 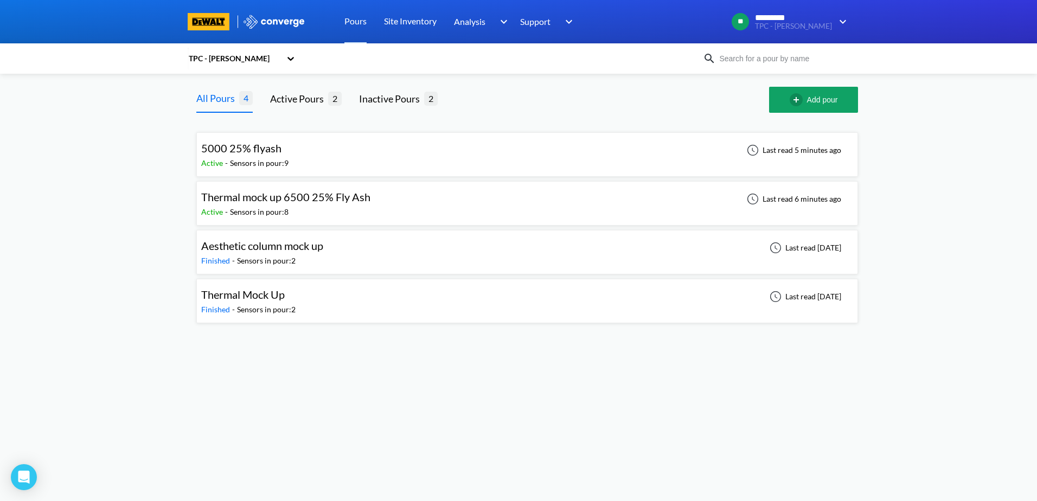 I want to click on span: 5000 25% flyash, so click(x=241, y=148).